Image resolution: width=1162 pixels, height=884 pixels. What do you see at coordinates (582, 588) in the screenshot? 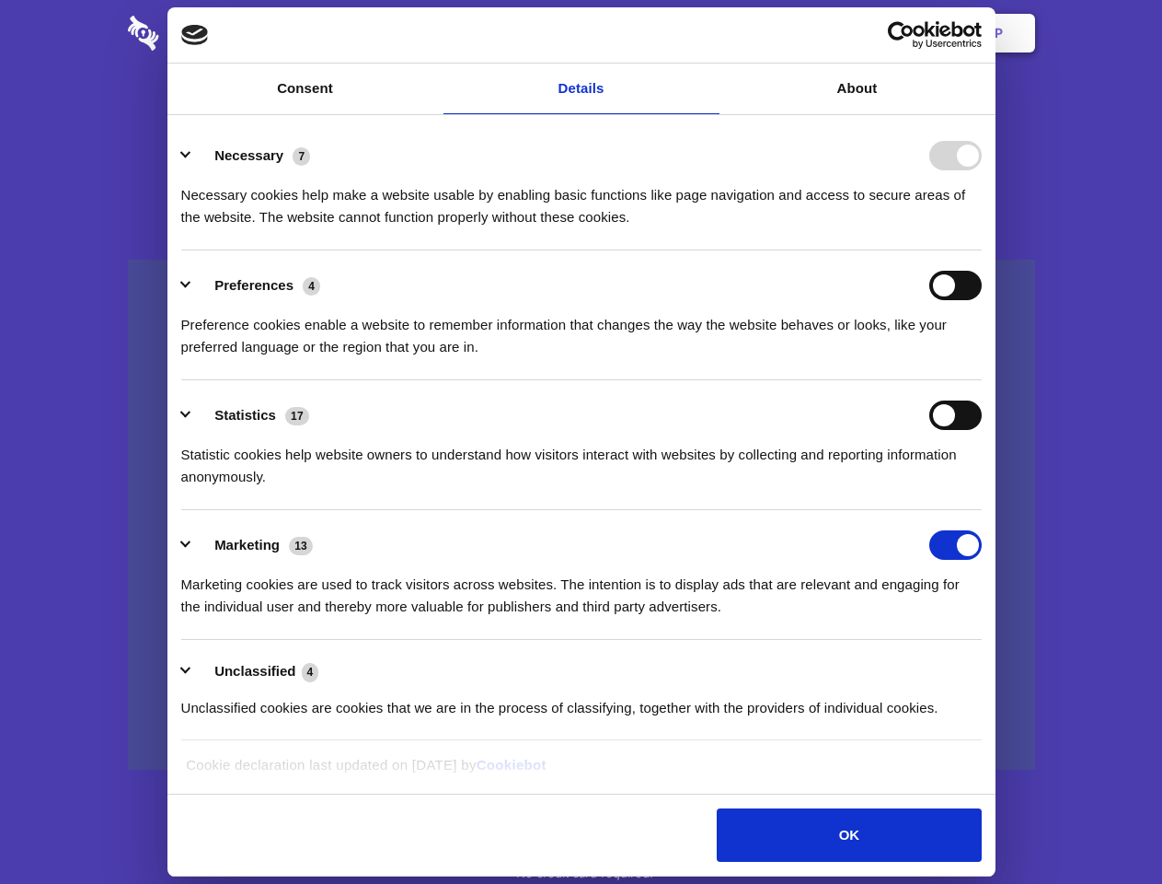
I see `div: Marketing cookies are used to track visitors across websites. The intention is to display ads tha...` at bounding box center [582, 588].